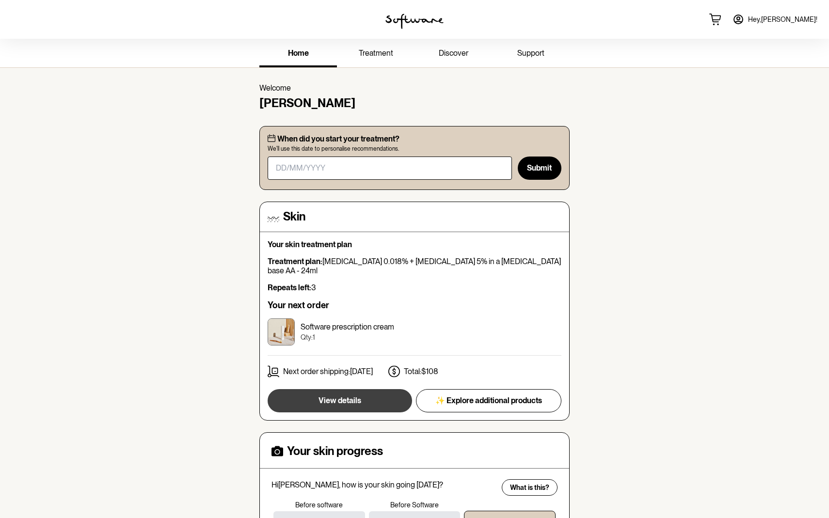 This screenshot has width=829, height=518. I want to click on span: We'll use this date to personalise recommendations., so click(414, 149).